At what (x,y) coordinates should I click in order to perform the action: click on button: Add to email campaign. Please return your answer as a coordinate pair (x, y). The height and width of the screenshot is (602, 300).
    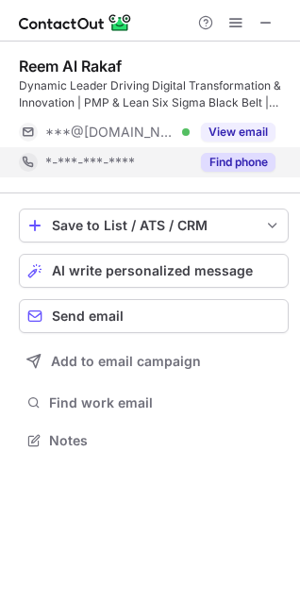
    Looking at the image, I should click on (154, 361).